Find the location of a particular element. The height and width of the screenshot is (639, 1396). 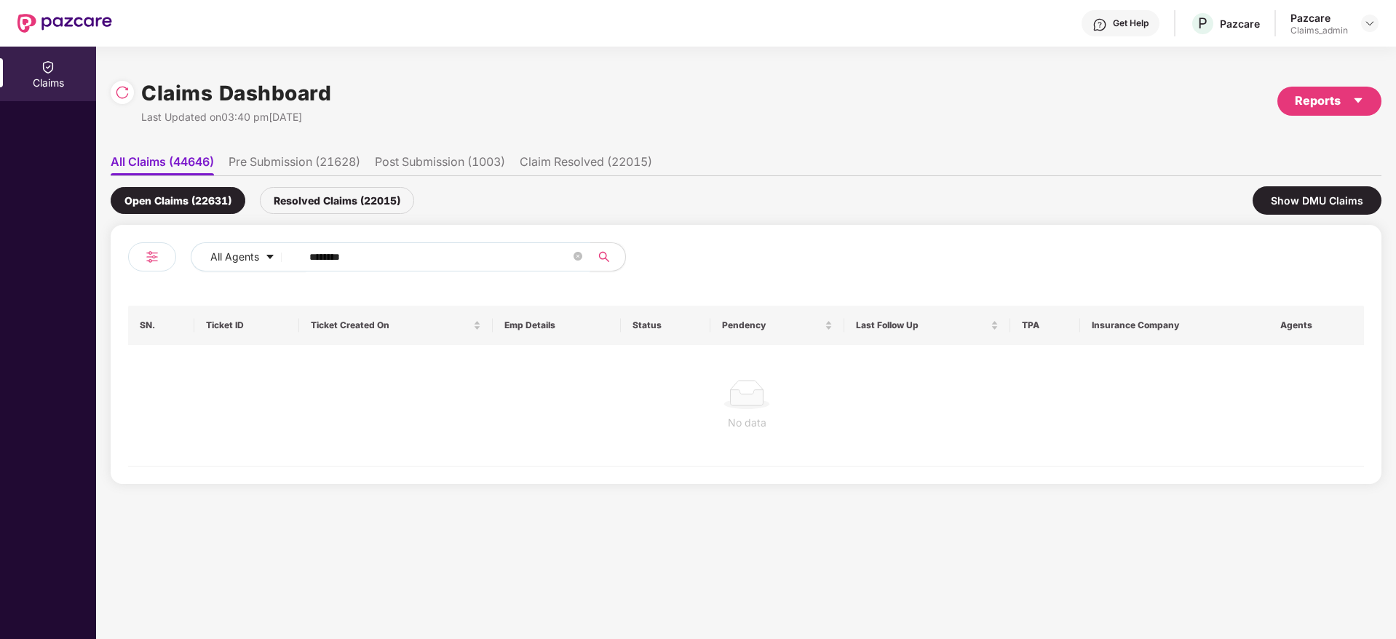

div: Reports is located at coordinates (1330, 100).